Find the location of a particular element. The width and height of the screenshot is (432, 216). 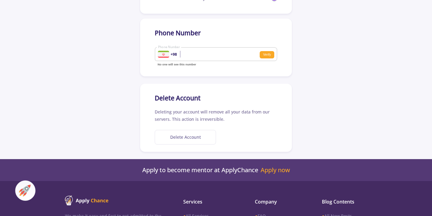

span: Blog Contents is located at coordinates (345, 201).